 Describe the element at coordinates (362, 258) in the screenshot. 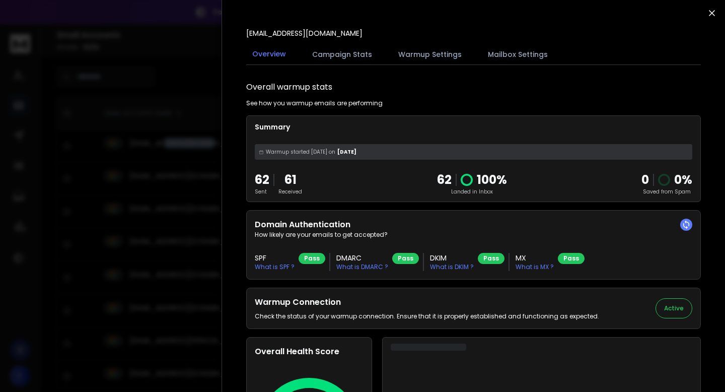

I see `h3: DMARC` at that location.